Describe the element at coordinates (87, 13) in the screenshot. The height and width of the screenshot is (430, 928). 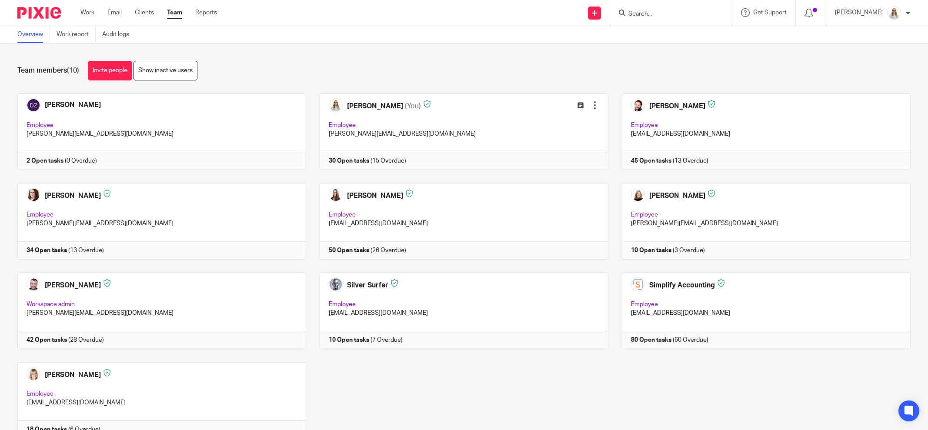
I see `a: Work` at that location.